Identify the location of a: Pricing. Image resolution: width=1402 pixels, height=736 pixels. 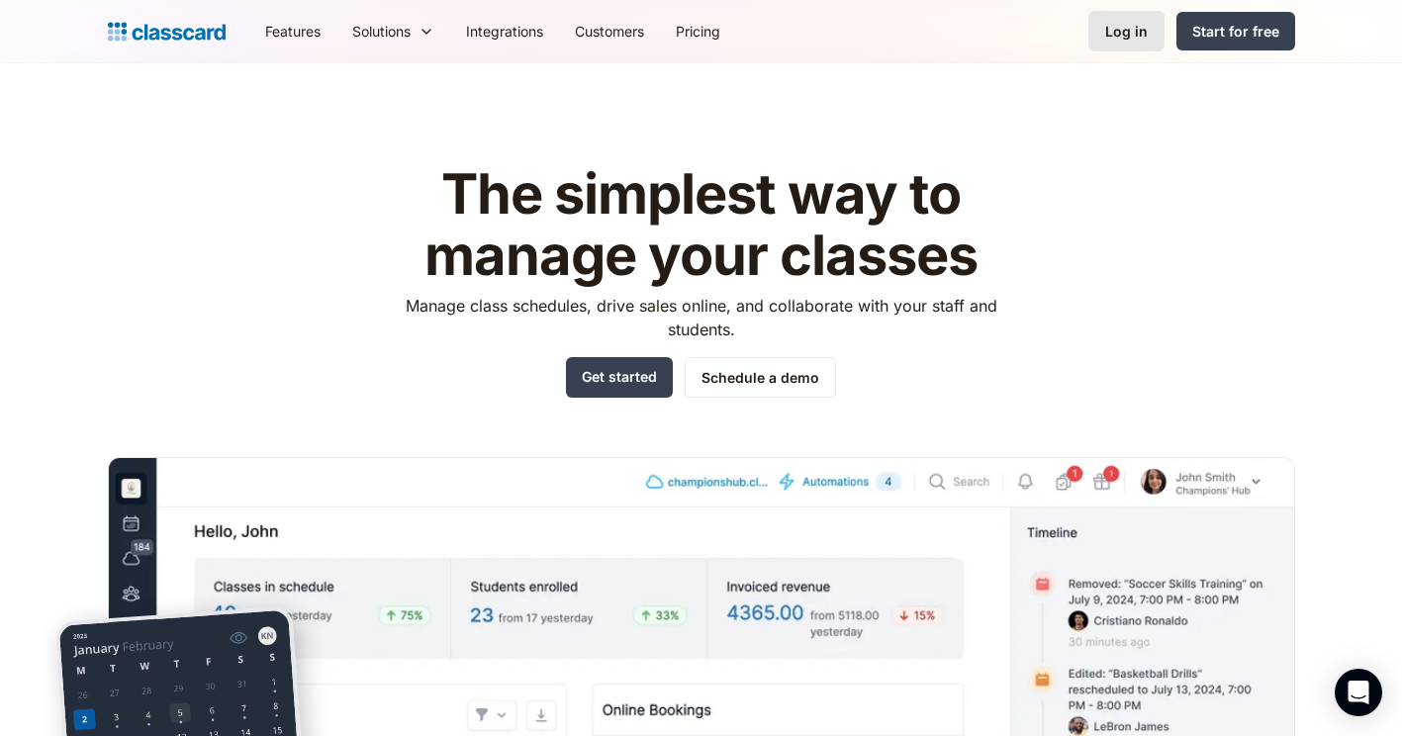
(697, 31).